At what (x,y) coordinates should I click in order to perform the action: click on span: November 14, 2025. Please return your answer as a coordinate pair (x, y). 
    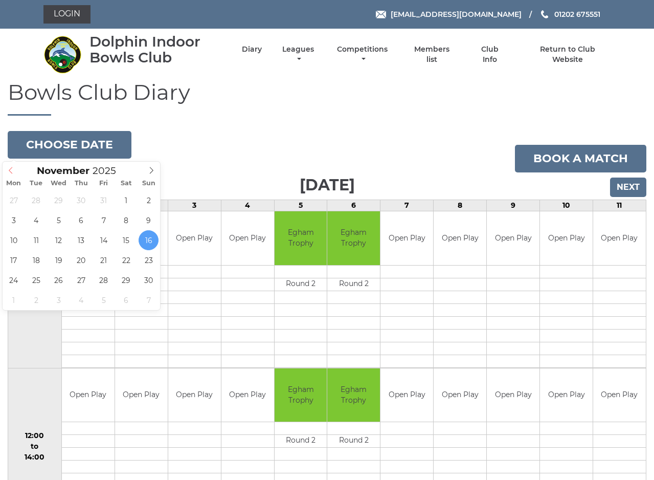
    Looking at the image, I should click on (103, 240).